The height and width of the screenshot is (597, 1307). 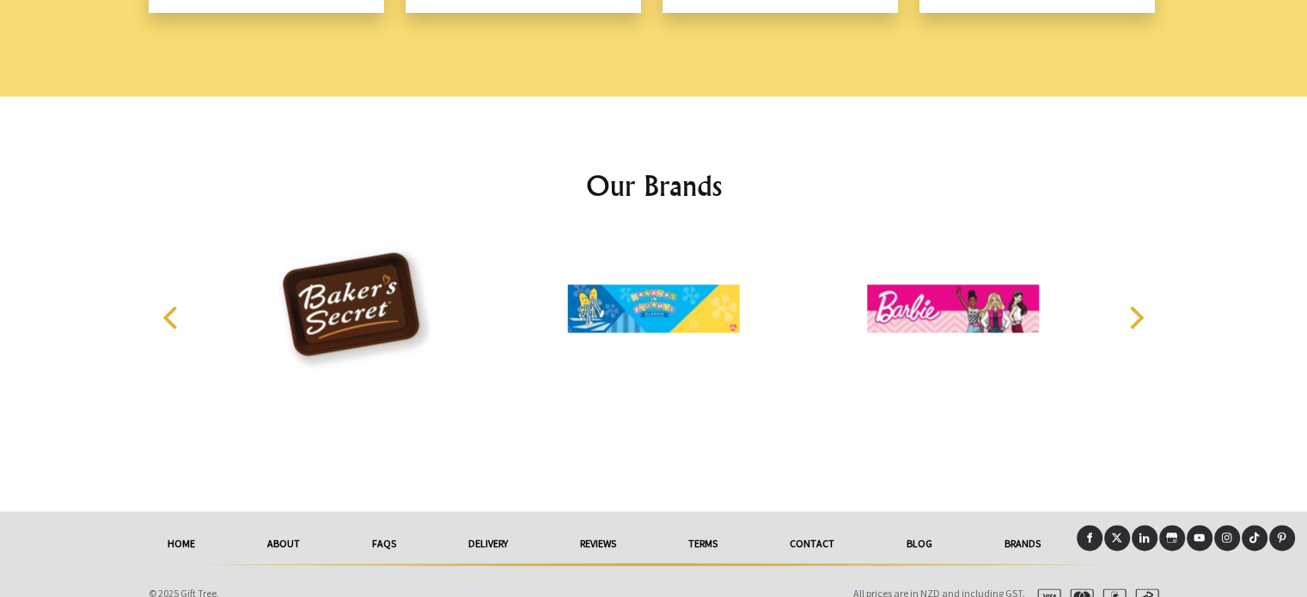 What do you see at coordinates (1022, 544) in the screenshot?
I see `a: Brands` at bounding box center [1022, 544].